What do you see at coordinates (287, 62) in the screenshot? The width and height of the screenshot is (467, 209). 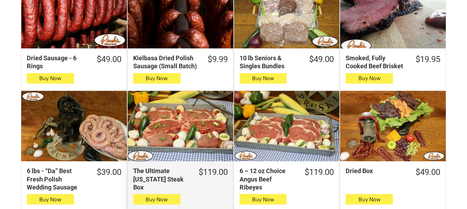 I see `a: $49.0010 lb Seniors & Singles Bundles` at bounding box center [287, 62].